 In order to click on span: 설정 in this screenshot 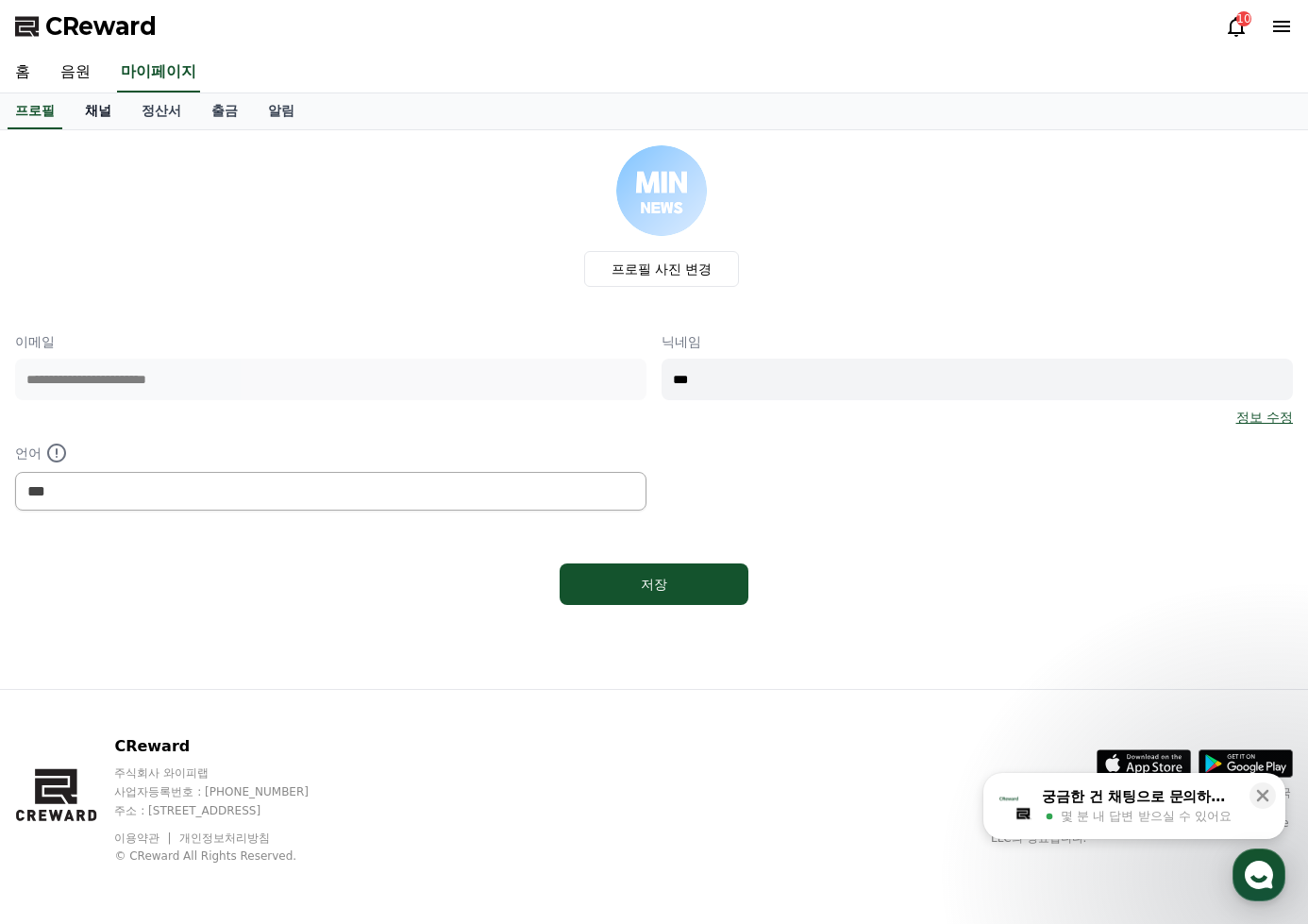, I will do `click(303, 634)`.